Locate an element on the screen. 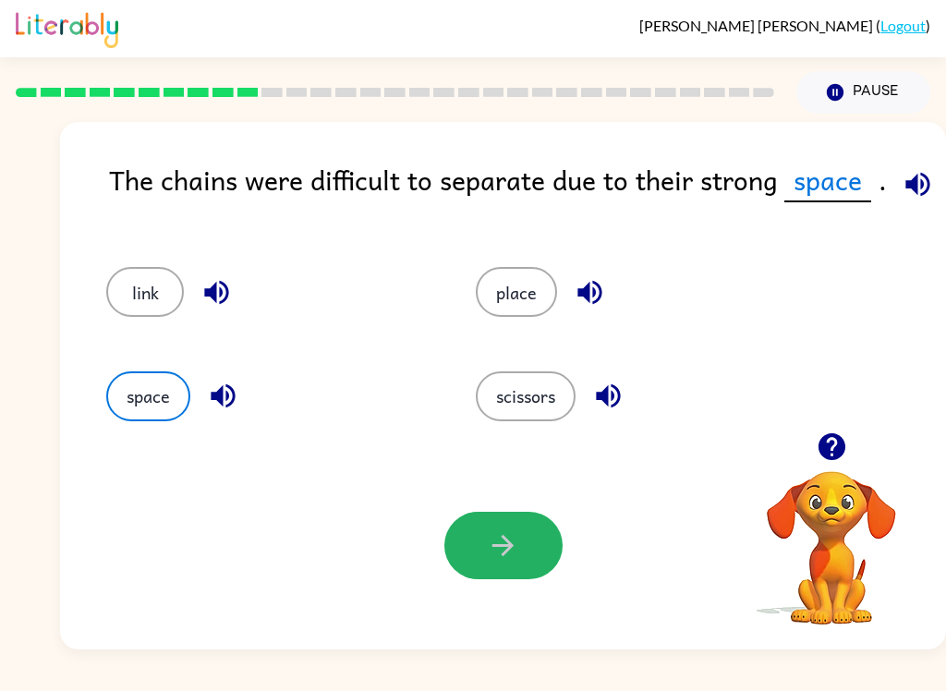 Image resolution: width=946 pixels, height=691 pixels. button: space is located at coordinates (148, 396).